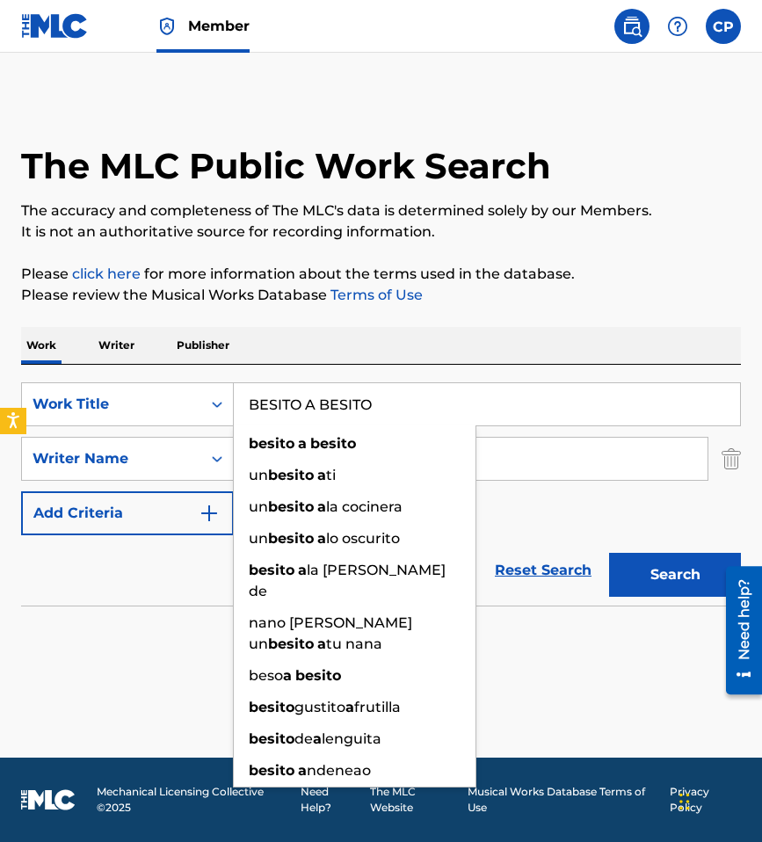  What do you see at coordinates (265, 675) in the screenshot?
I see `span: beso` at bounding box center [265, 675].